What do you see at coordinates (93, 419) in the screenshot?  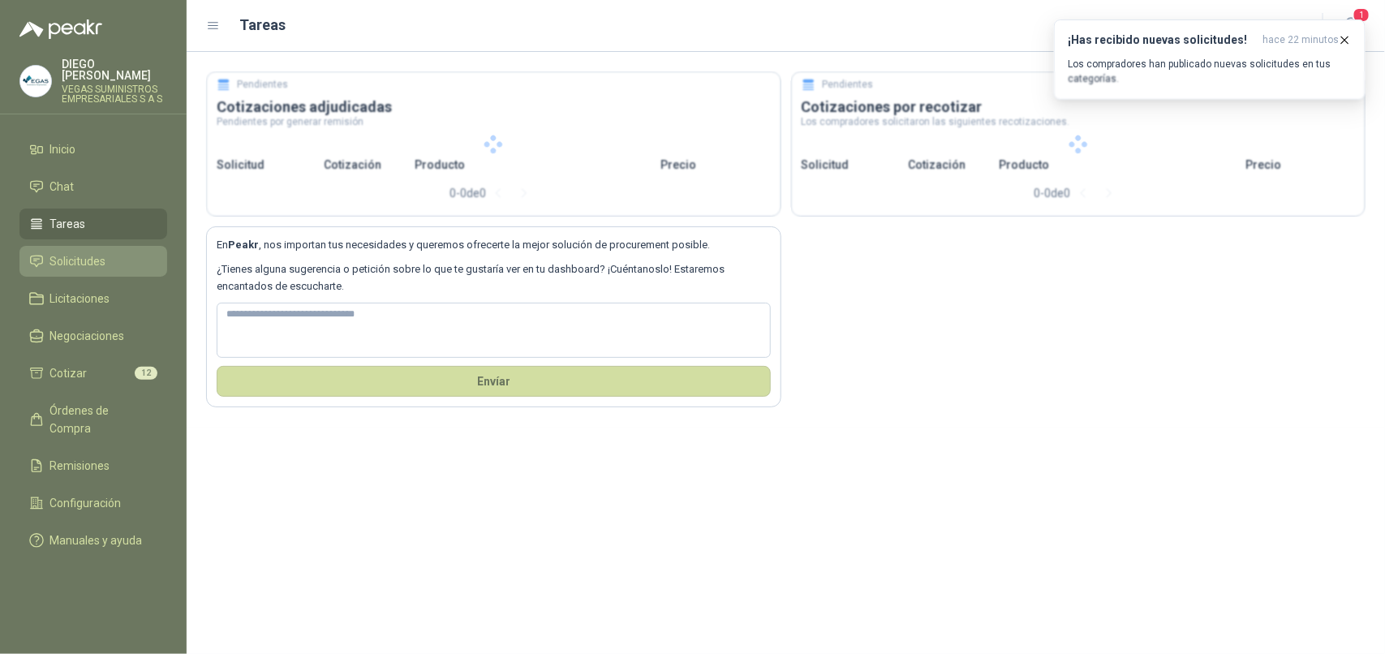 I see `a: Órdenes de Compra` at bounding box center [93, 419].